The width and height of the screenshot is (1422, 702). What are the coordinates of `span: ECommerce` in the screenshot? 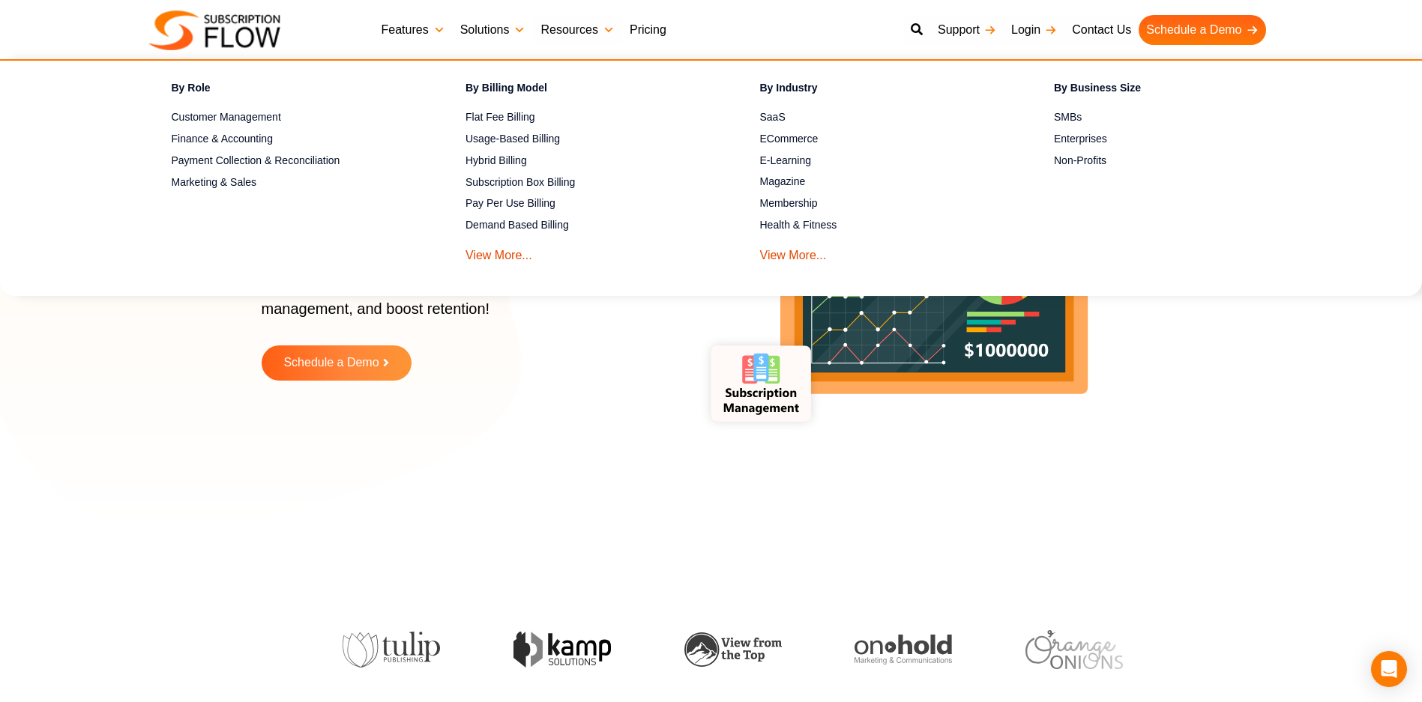 It's located at (789, 139).